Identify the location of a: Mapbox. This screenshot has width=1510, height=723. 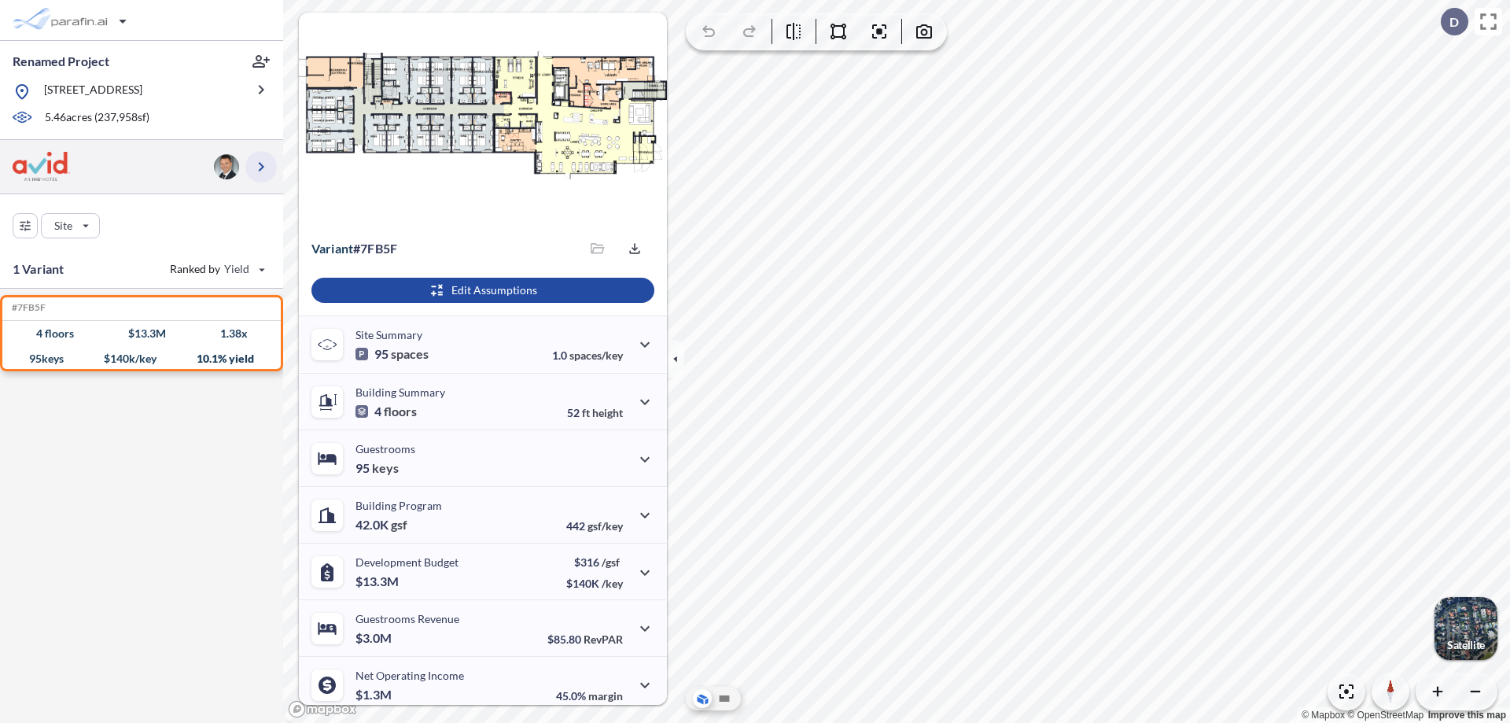
(1323, 715).